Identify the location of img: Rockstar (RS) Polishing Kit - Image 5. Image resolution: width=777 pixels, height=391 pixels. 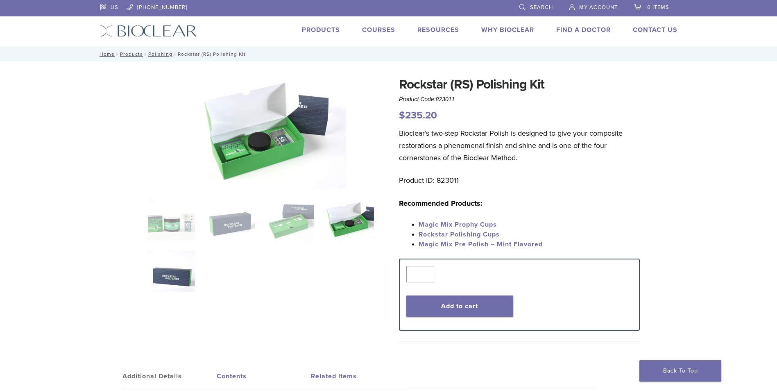
(171, 271).